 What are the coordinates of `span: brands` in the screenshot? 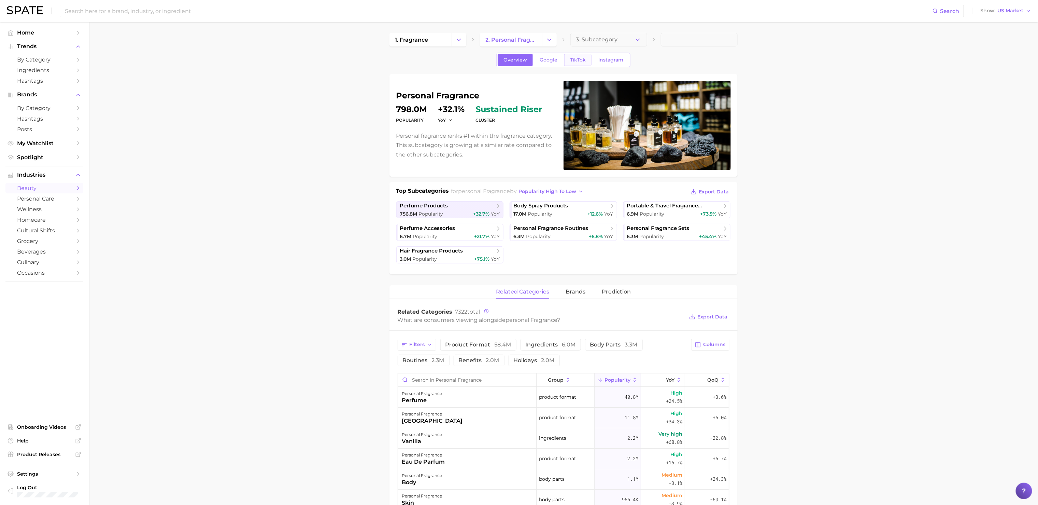 It's located at (576, 292).